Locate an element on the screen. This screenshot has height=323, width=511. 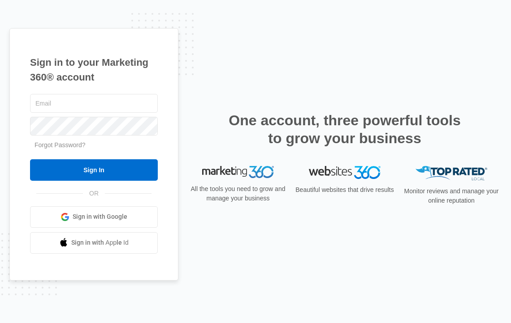
h1: Sign in to your Marketing 360® account is located at coordinates (94, 70).